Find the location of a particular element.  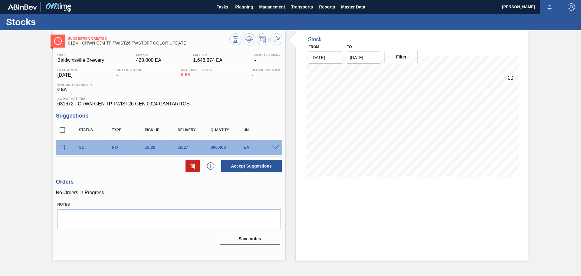

span: Tasks is located at coordinates (222, 7).